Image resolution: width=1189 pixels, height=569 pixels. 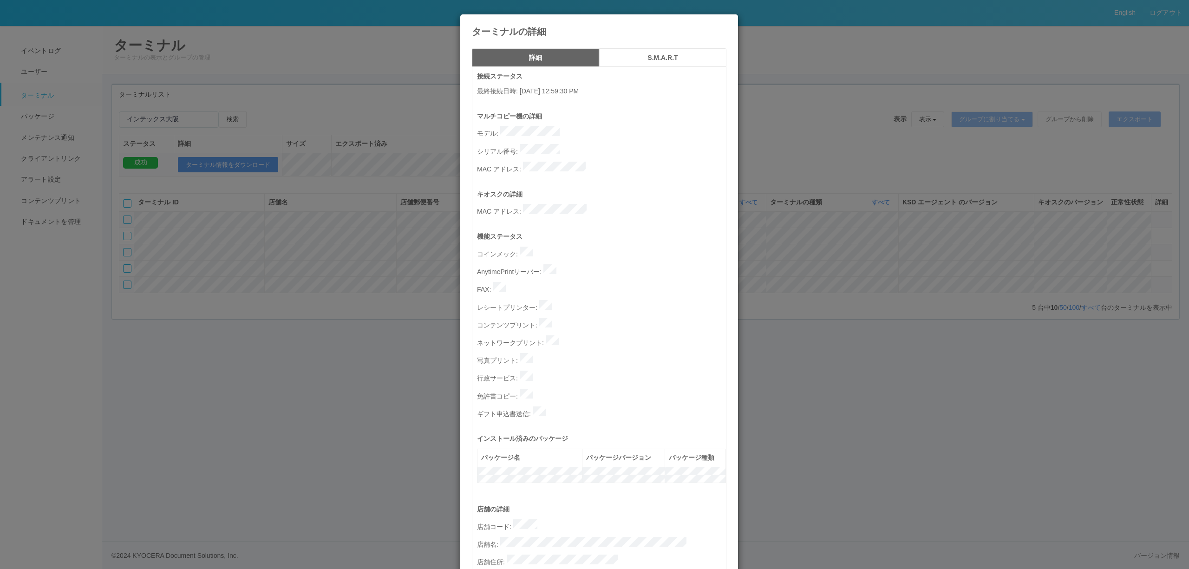 What do you see at coordinates (601, 395) in the screenshot?
I see `p: 免許書コピー :` at bounding box center [601, 395].